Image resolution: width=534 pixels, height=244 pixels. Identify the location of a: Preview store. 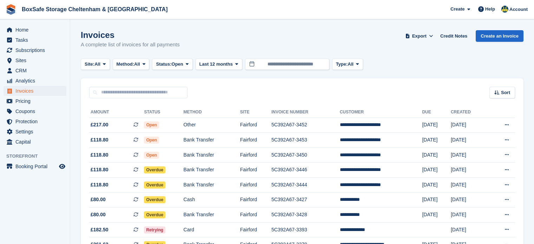
(62, 167).